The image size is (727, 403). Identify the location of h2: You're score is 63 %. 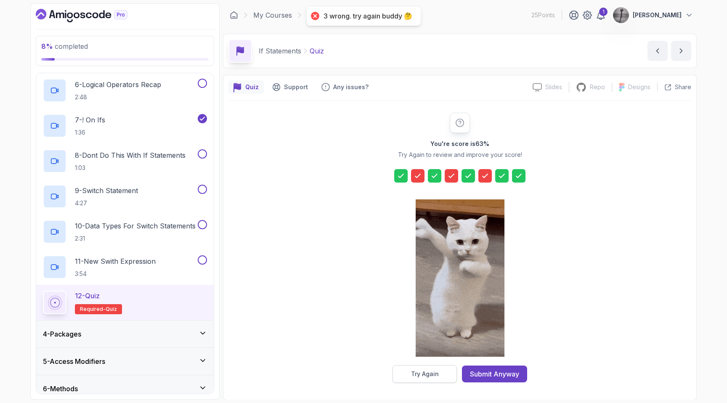
(460, 144).